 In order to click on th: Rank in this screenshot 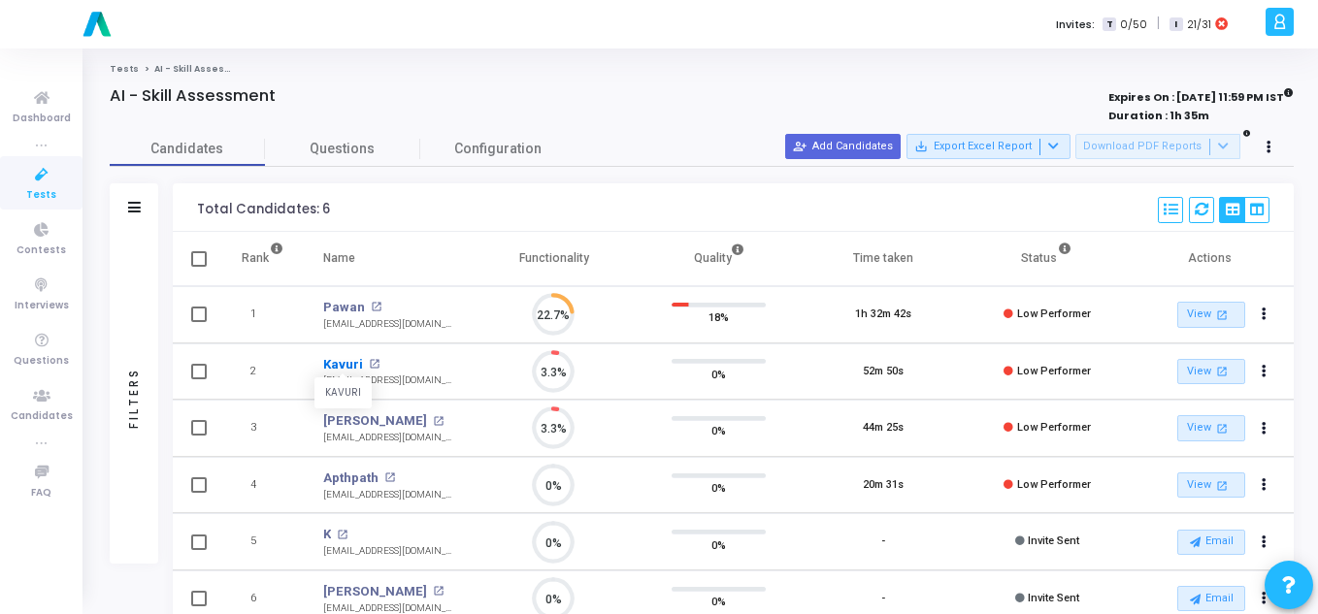, I will do `click(262, 259)`.